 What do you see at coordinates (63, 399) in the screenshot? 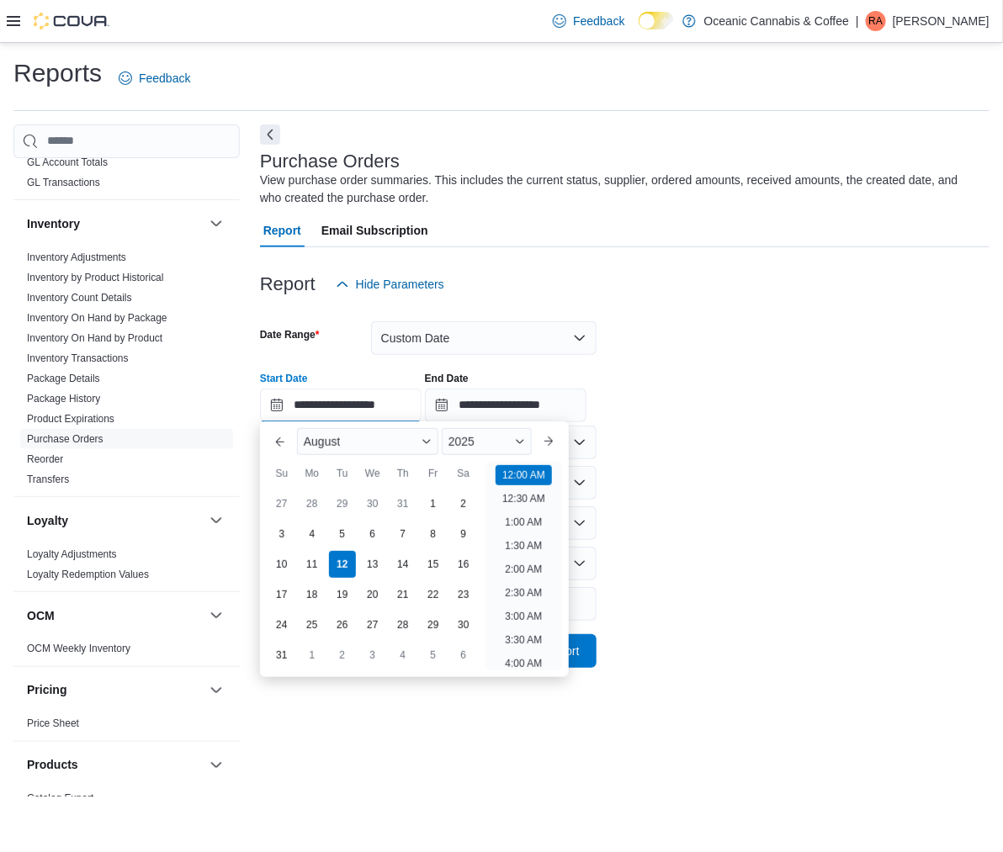
I see `a: Package History` at bounding box center [63, 399].